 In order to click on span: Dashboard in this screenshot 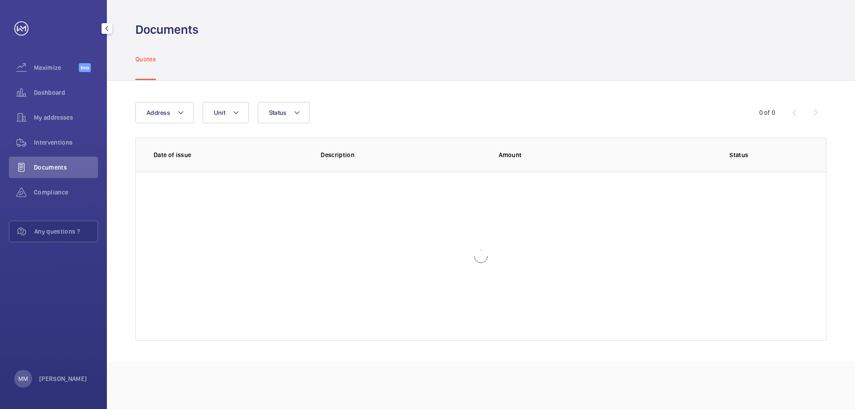, I will do `click(66, 93)`.